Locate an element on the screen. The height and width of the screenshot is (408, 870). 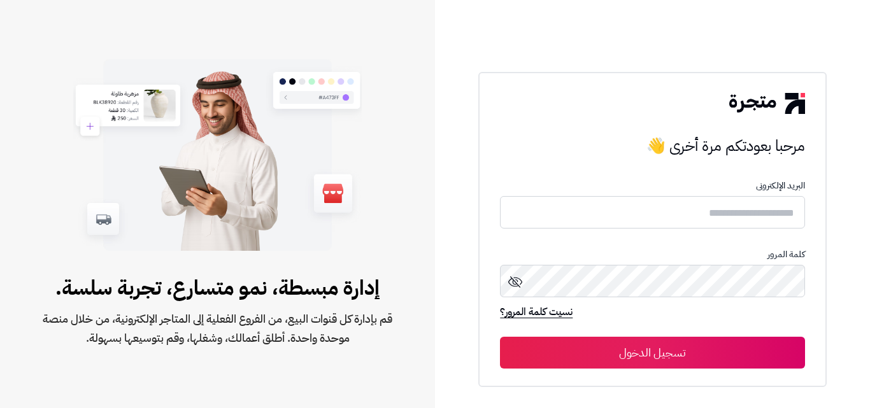
p: كلمة المرور is located at coordinates (652, 255).